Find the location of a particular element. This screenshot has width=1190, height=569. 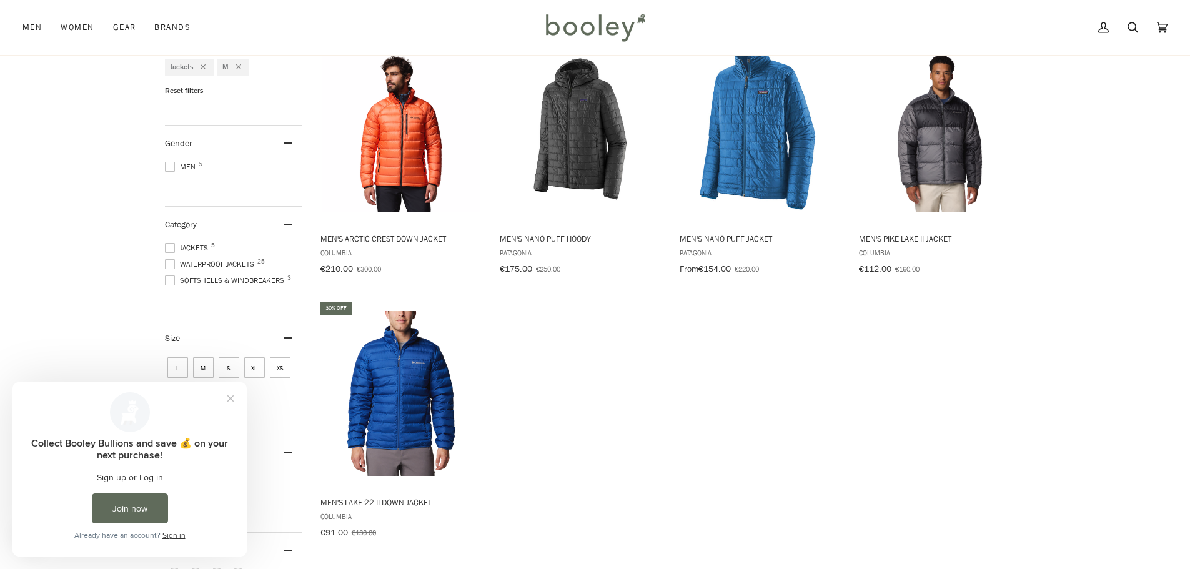

span: M is located at coordinates (225, 67).